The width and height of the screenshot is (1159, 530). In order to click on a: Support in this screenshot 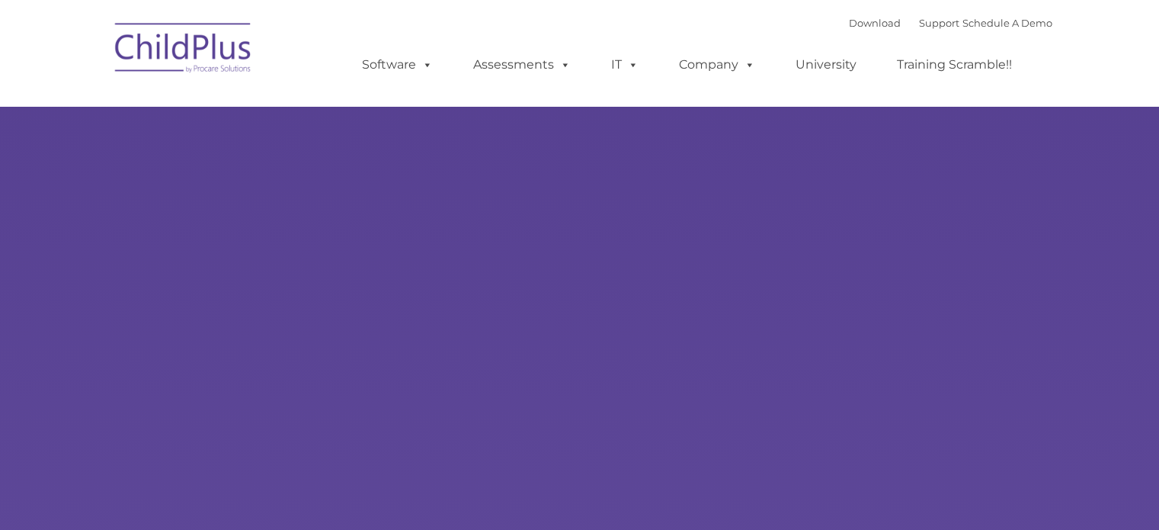, I will do `click(939, 23)`.